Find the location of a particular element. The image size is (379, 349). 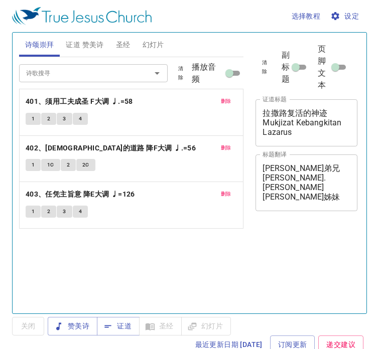

span: 播放音频 is located at coordinates (207, 73).